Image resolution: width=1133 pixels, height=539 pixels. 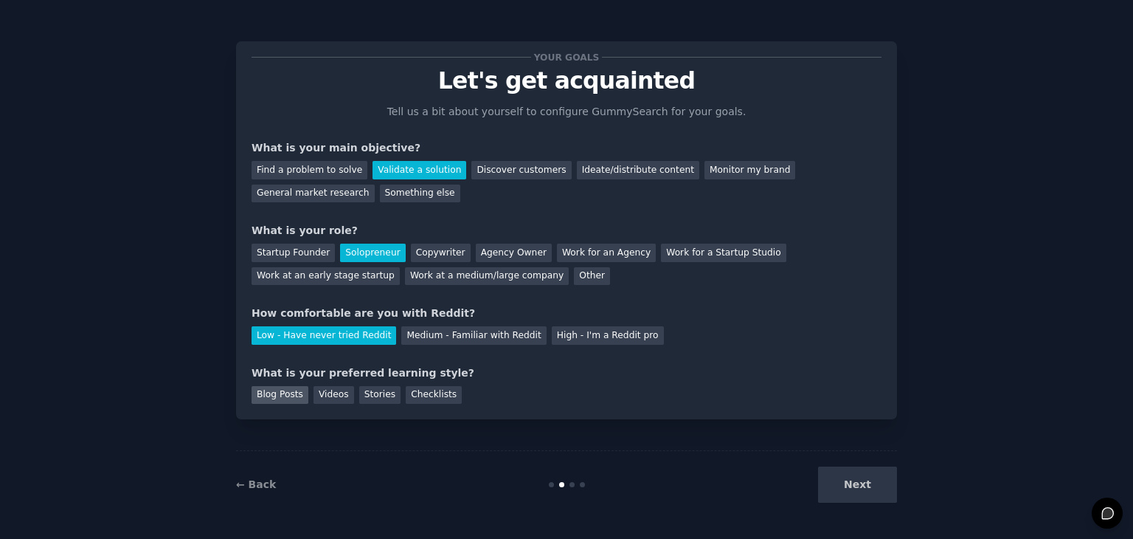 What do you see at coordinates (380, 395) in the screenshot?
I see `div: Stories` at bounding box center [380, 395].